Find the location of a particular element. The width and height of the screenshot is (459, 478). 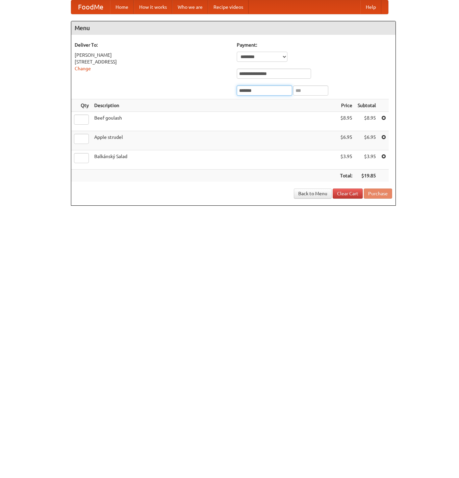

a: Back to Menu is located at coordinates (313, 194).